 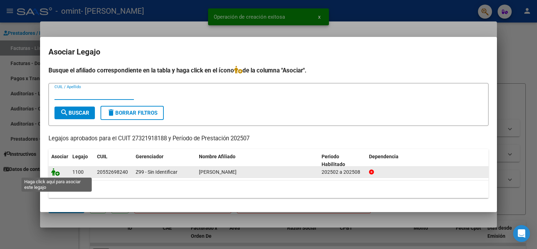 I want to click on span: Legajo, so click(x=80, y=156).